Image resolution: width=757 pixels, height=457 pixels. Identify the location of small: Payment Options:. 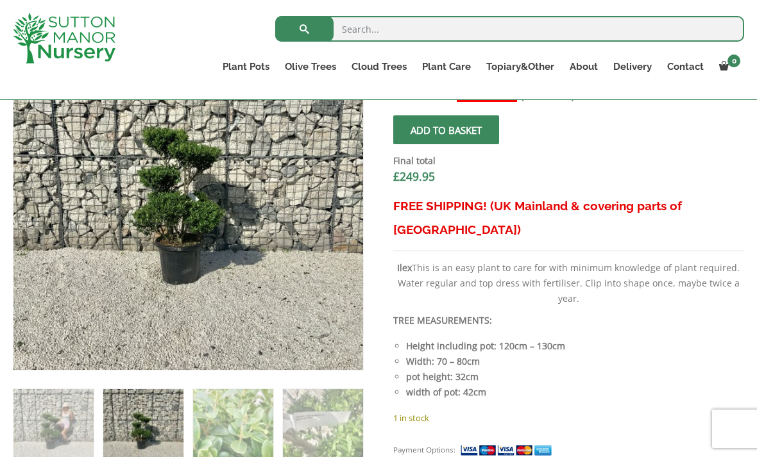
(424, 449).